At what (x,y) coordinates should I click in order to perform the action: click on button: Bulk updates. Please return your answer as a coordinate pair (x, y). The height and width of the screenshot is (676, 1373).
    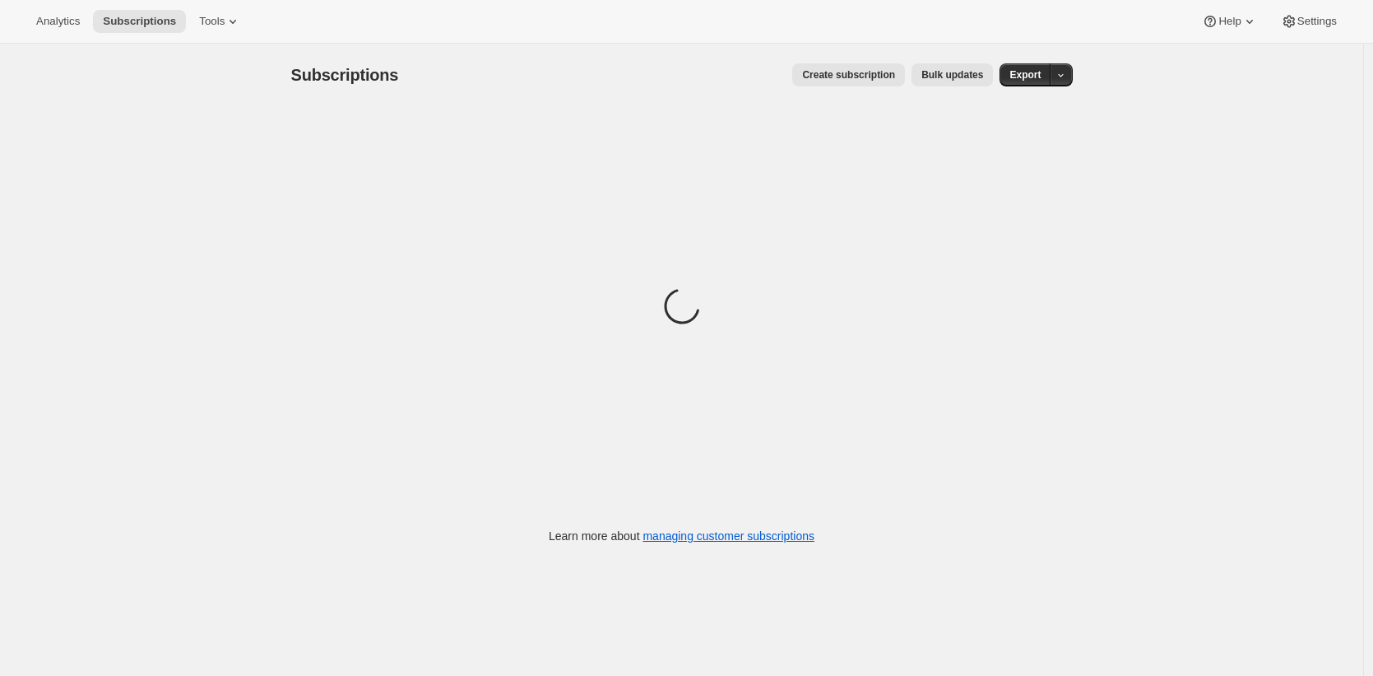
    Looking at the image, I should click on (952, 75).